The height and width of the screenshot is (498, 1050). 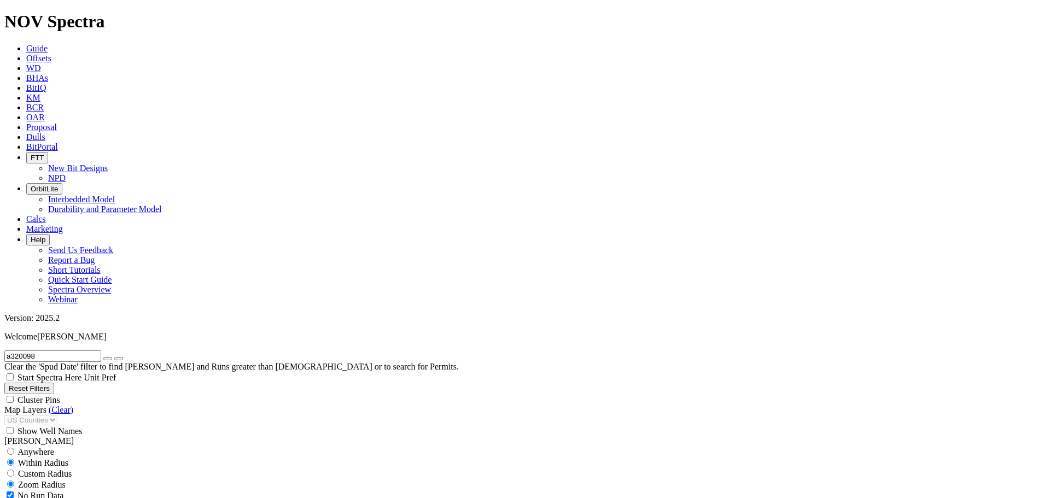 What do you see at coordinates (42, 147) in the screenshot?
I see `a: BitPortal` at bounding box center [42, 147].